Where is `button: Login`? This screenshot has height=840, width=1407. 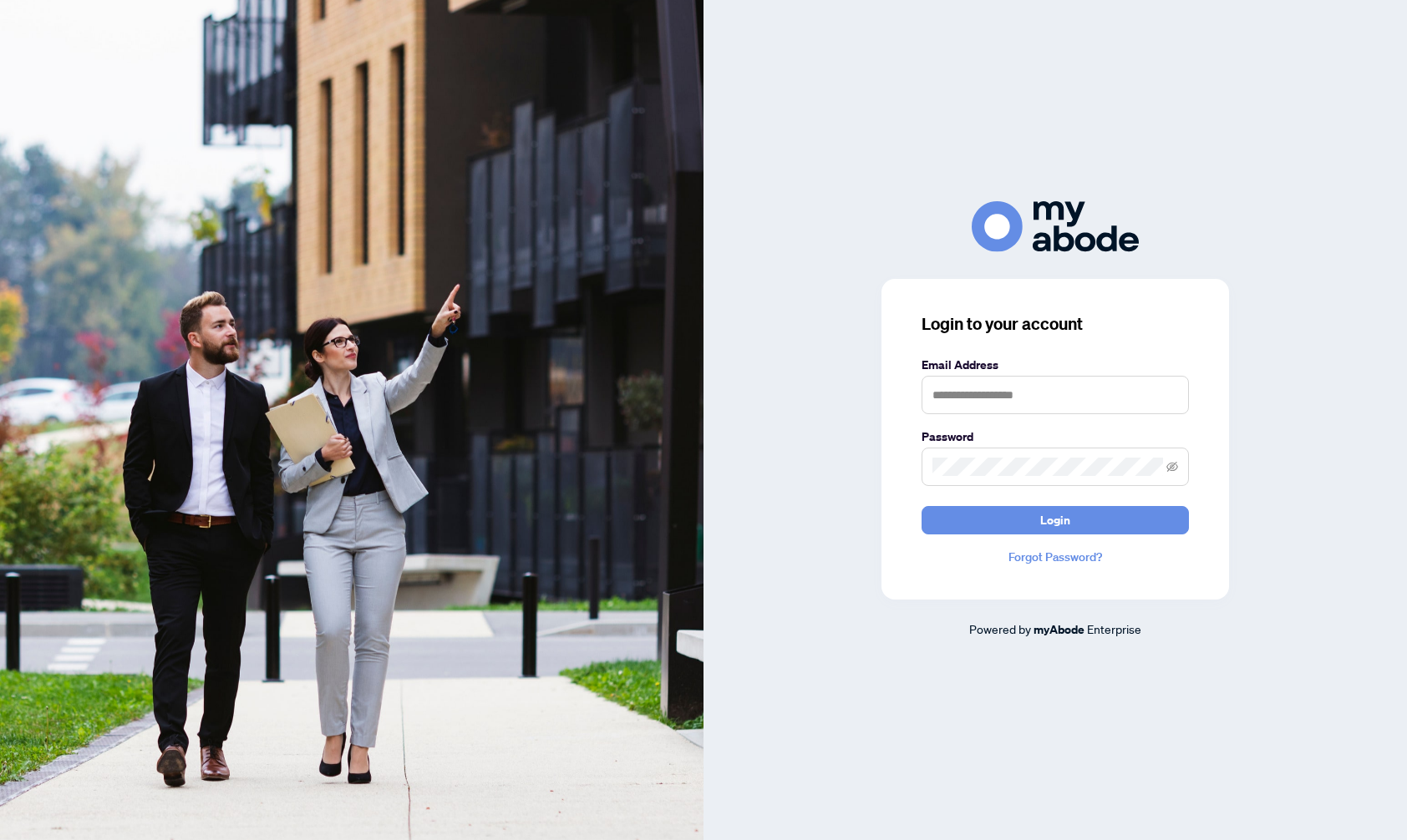 button: Login is located at coordinates (1055, 521).